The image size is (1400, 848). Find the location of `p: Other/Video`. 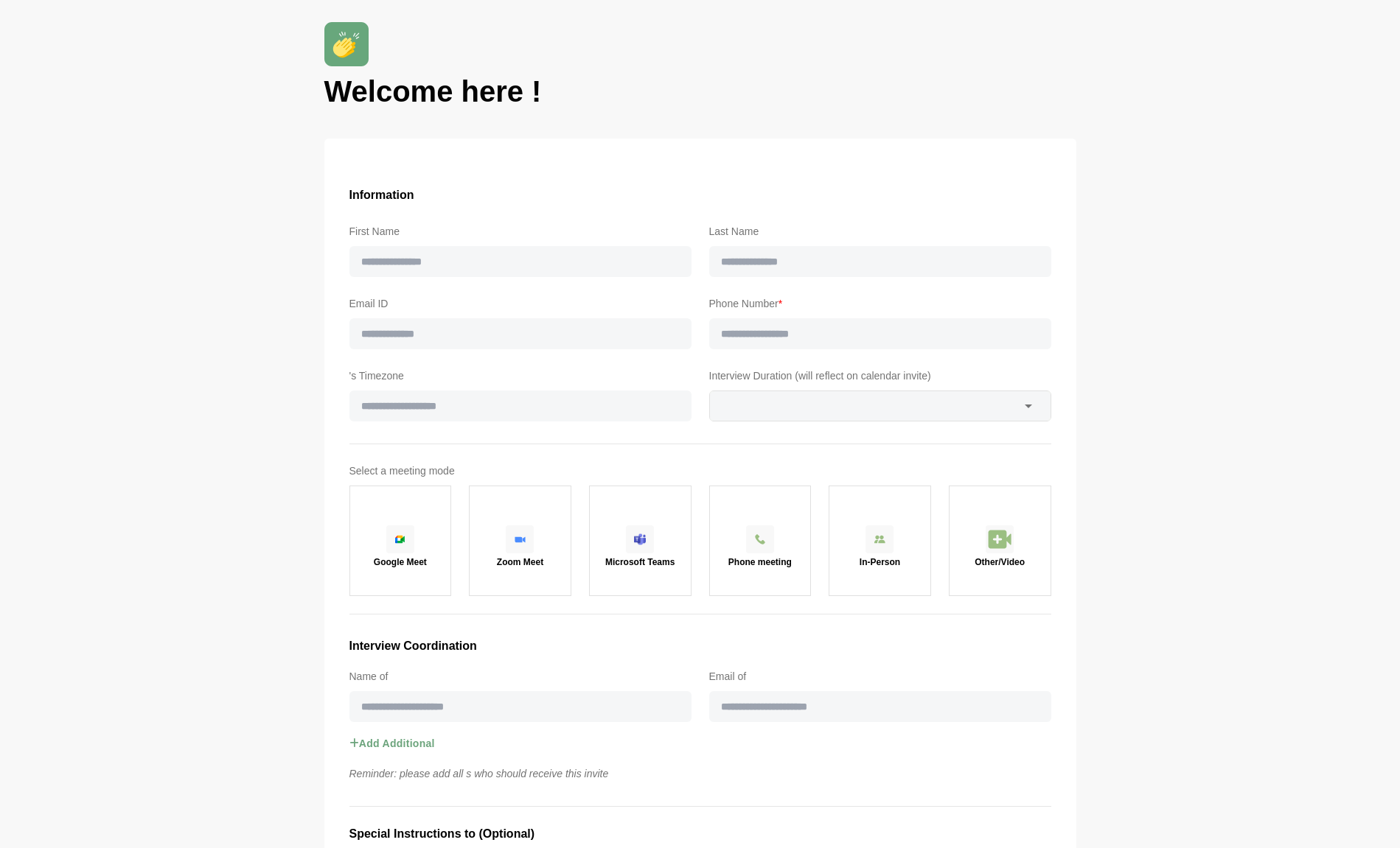

p: Other/Video is located at coordinates (1000, 563).